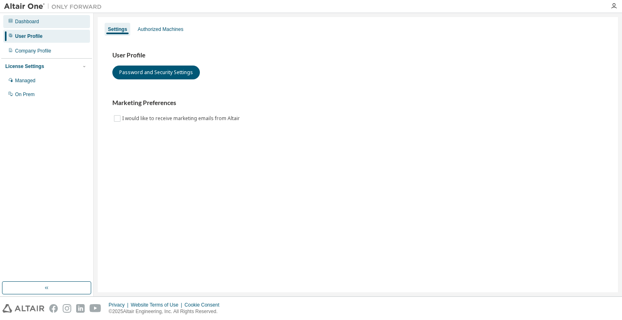 The width and height of the screenshot is (622, 320). What do you see at coordinates (120, 305) in the screenshot?
I see `div: Privacy` at bounding box center [120, 305].